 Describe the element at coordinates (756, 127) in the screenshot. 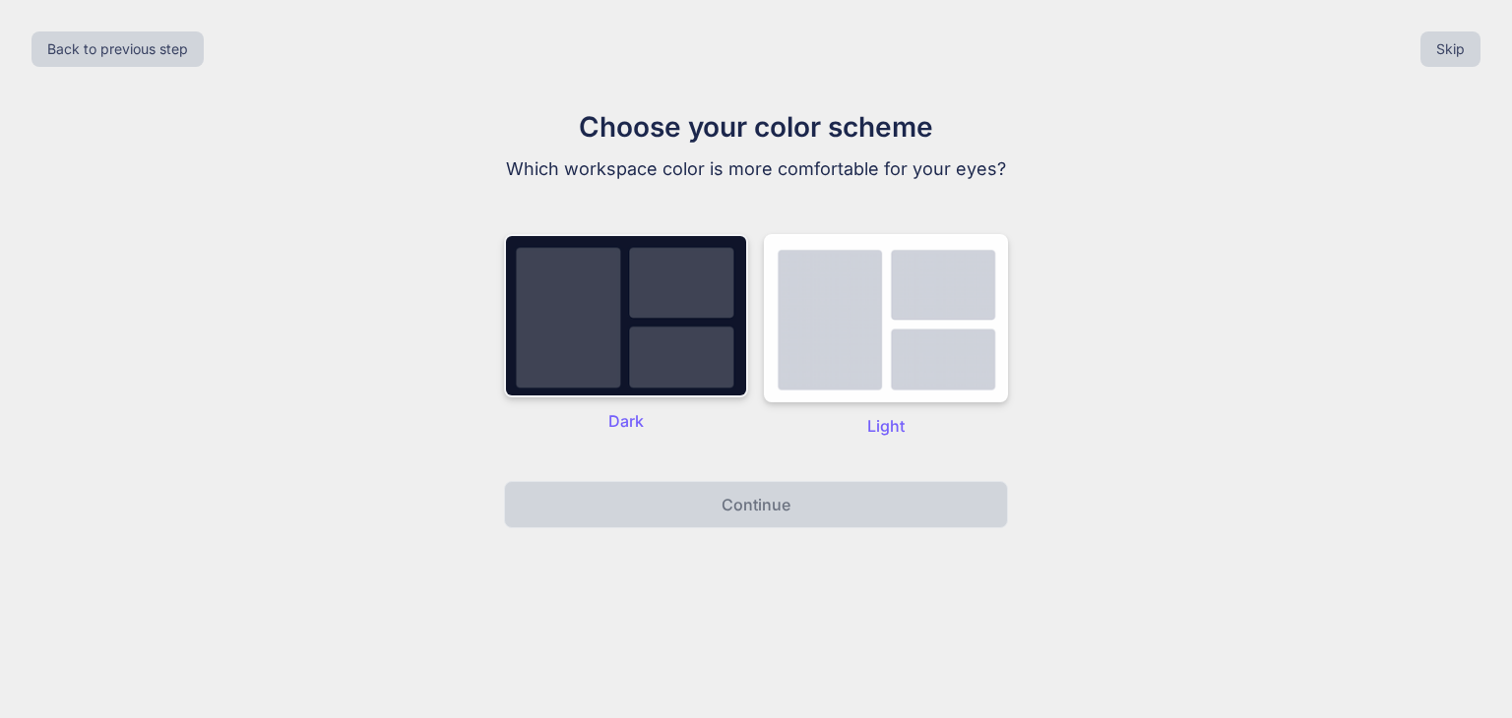

I see `h1: Choose your color scheme` at that location.